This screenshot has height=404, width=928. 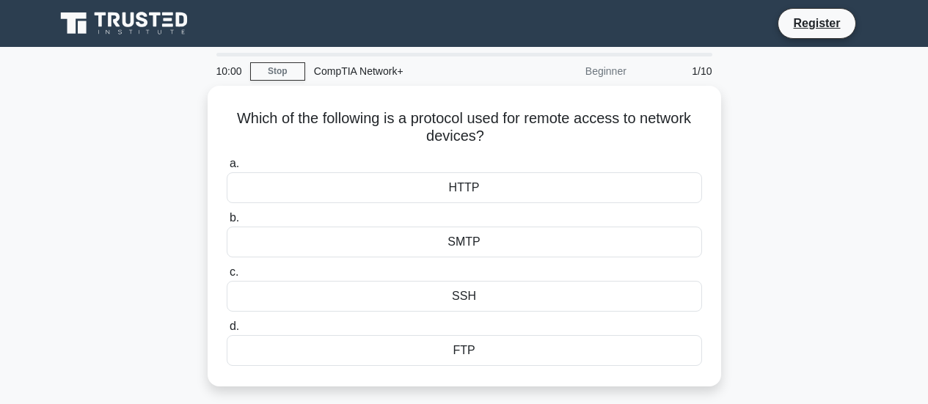 What do you see at coordinates (406, 71) in the screenshot?
I see `div: CompTIA Network+` at bounding box center [406, 71].